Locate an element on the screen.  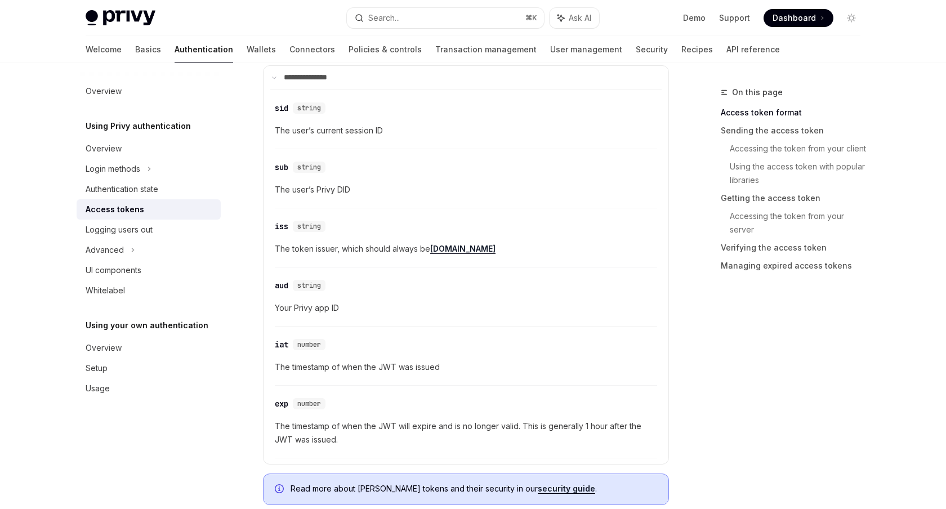
a: Usage is located at coordinates (149, 388).